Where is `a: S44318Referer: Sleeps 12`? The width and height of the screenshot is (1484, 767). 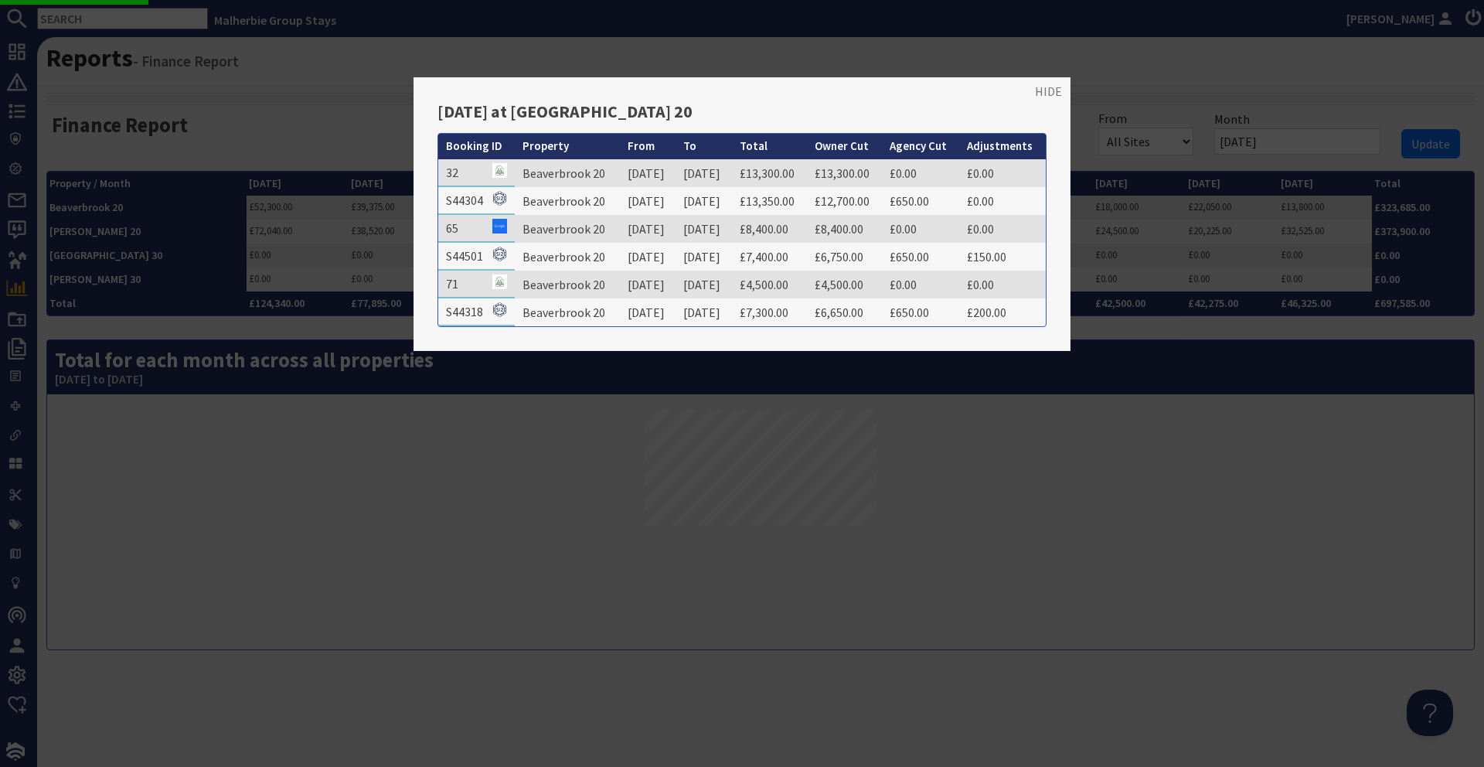
a: S44318Referer: Sleeps 12 is located at coordinates (464, 311).